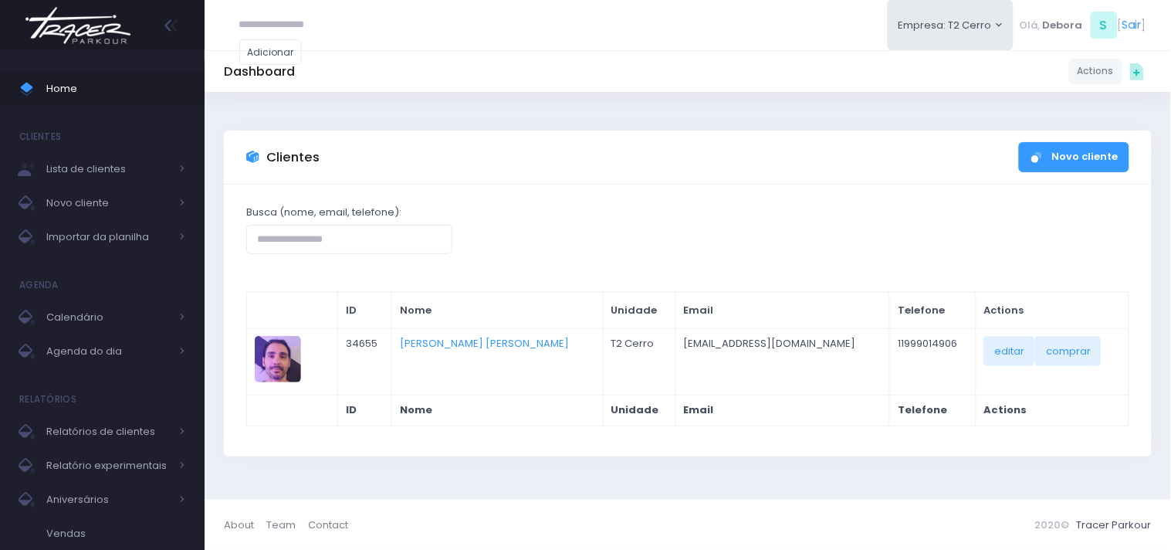 This screenshot has width=1171, height=550. Describe the element at coordinates (293, 157) in the screenshot. I see `h3: Clientes` at that location.